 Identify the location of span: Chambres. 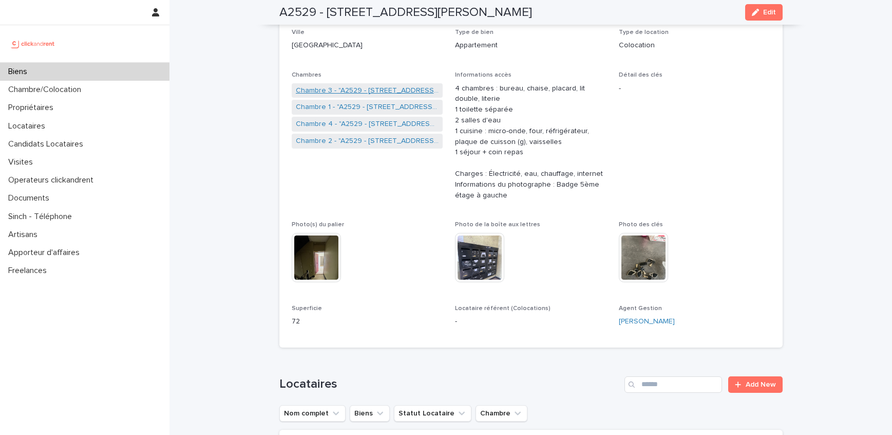
(307, 75).